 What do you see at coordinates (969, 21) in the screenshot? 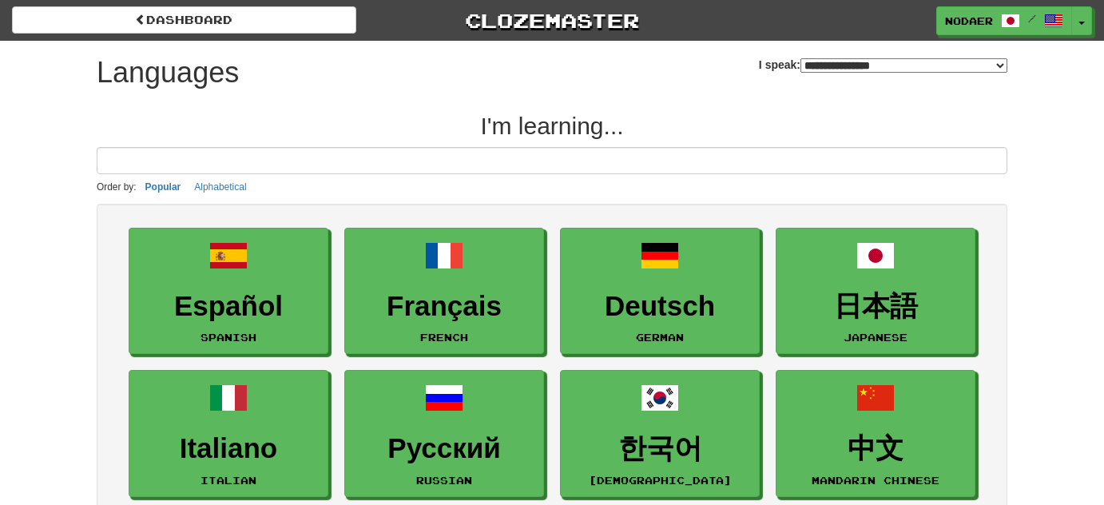
I see `span: nodaer` at bounding box center [969, 21].